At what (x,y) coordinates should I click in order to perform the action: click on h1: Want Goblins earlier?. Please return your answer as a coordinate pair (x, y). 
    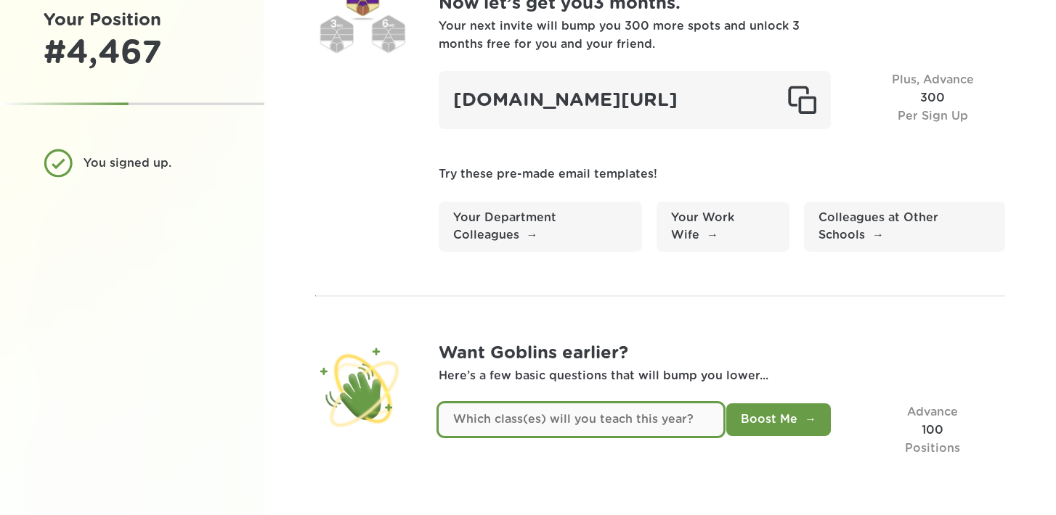
    Looking at the image, I should click on (722, 354).